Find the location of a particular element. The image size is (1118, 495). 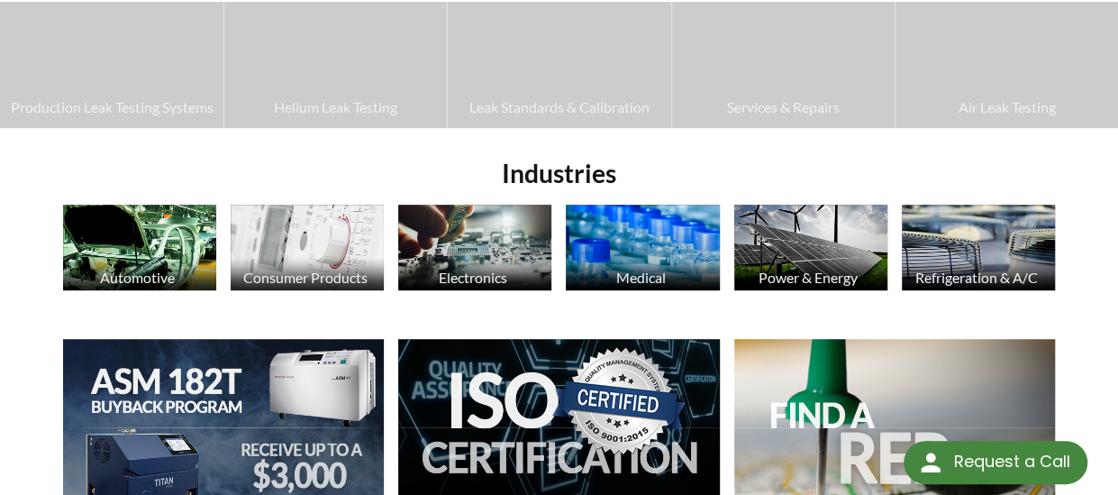

div: Automotive is located at coordinates (137, 277).